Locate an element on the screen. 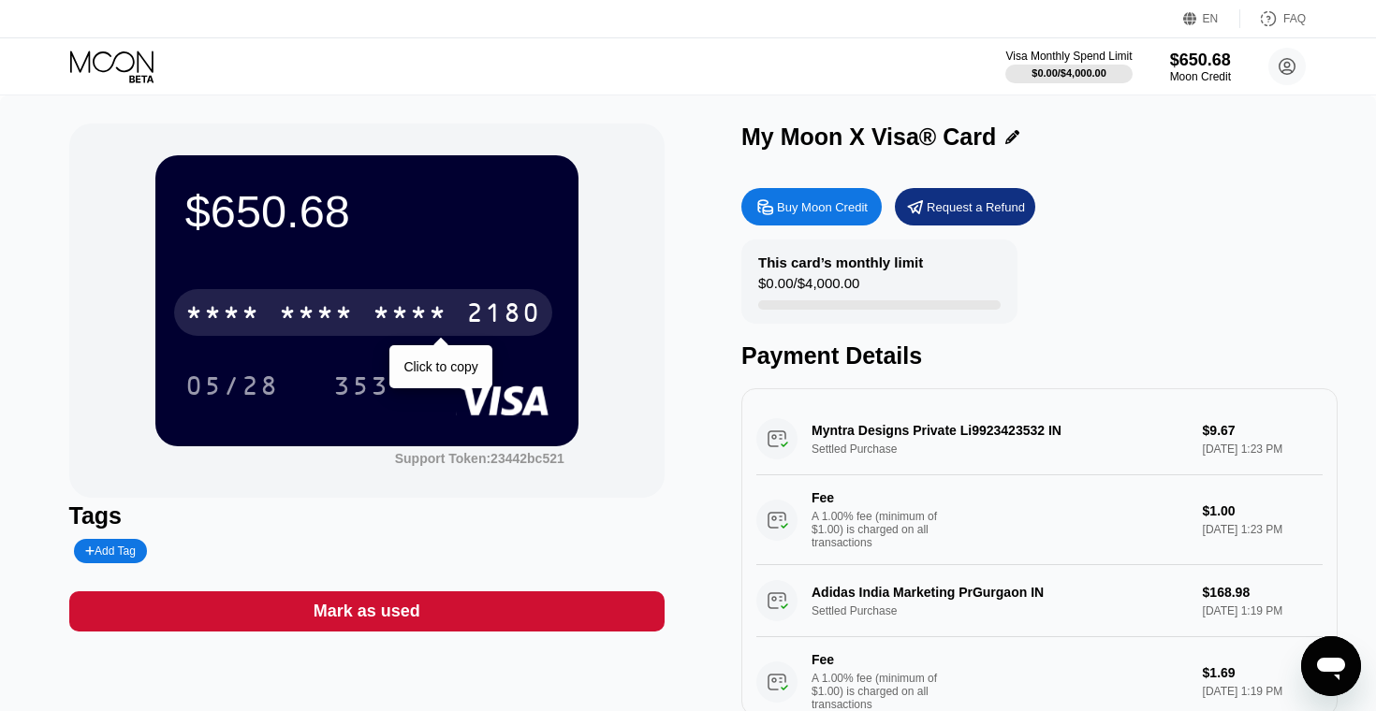 The height and width of the screenshot is (711, 1376). div: 2180 is located at coordinates (503, 315).